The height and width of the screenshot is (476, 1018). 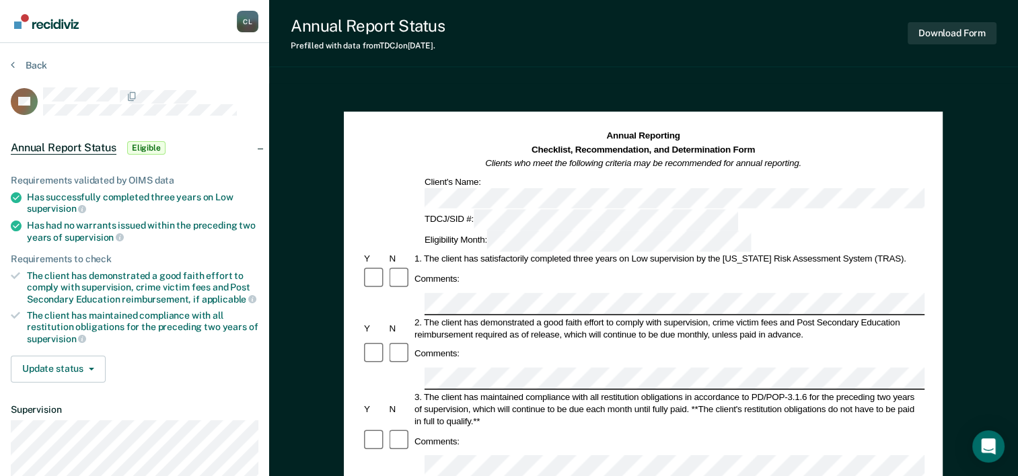 What do you see at coordinates (248, 22) in the screenshot?
I see `div: C L` at bounding box center [248, 22].